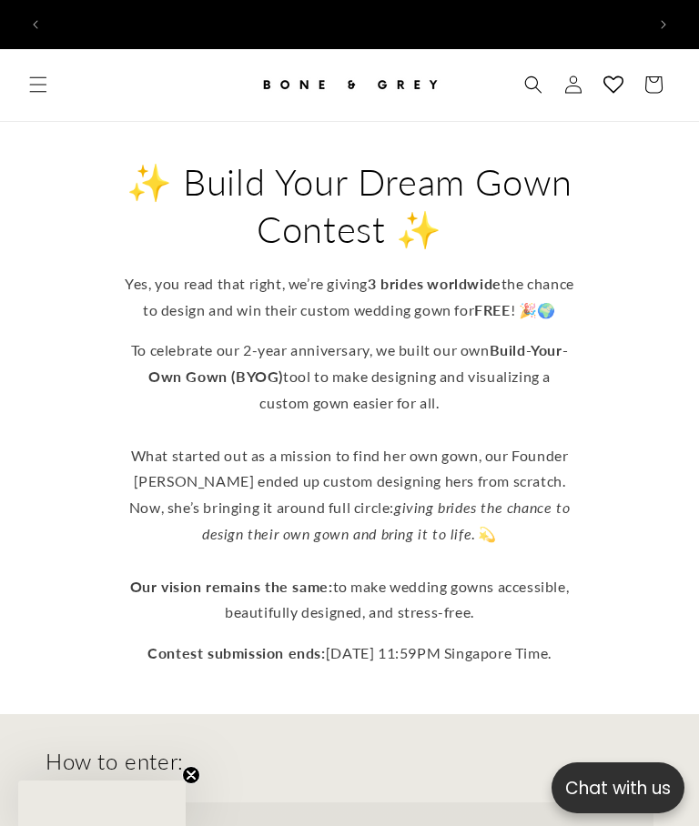 This screenshot has height=826, width=699. Describe the element at coordinates (115, 761) in the screenshot. I see `h2: How to enter:` at that location.